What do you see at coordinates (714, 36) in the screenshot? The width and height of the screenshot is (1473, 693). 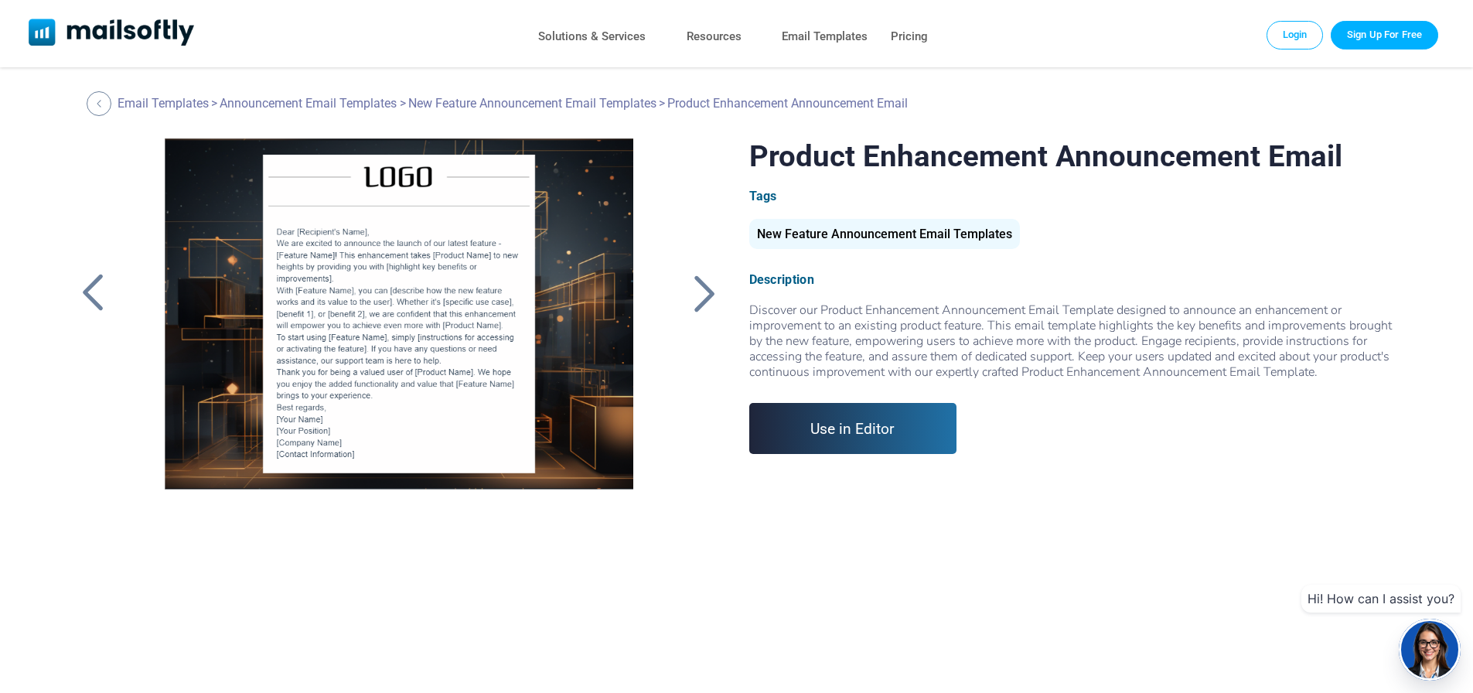 I see `a: Resources` at bounding box center [714, 36].